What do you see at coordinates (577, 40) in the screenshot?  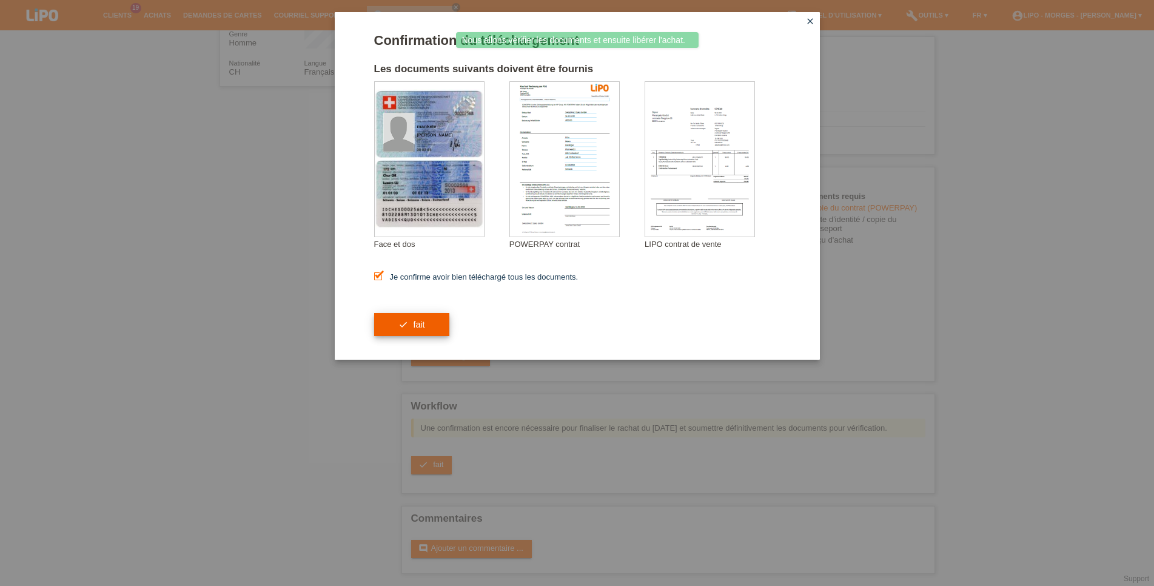 I see `div: Nous allons vérifier les documents et ensuite libérer l'achat.` at bounding box center [577, 40].